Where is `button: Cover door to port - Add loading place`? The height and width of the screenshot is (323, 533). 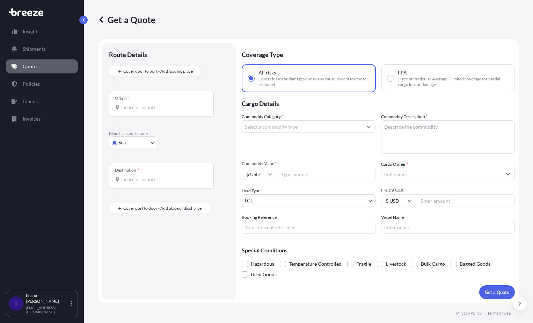
button: Cover door to port - Add loading place is located at coordinates (155, 71).